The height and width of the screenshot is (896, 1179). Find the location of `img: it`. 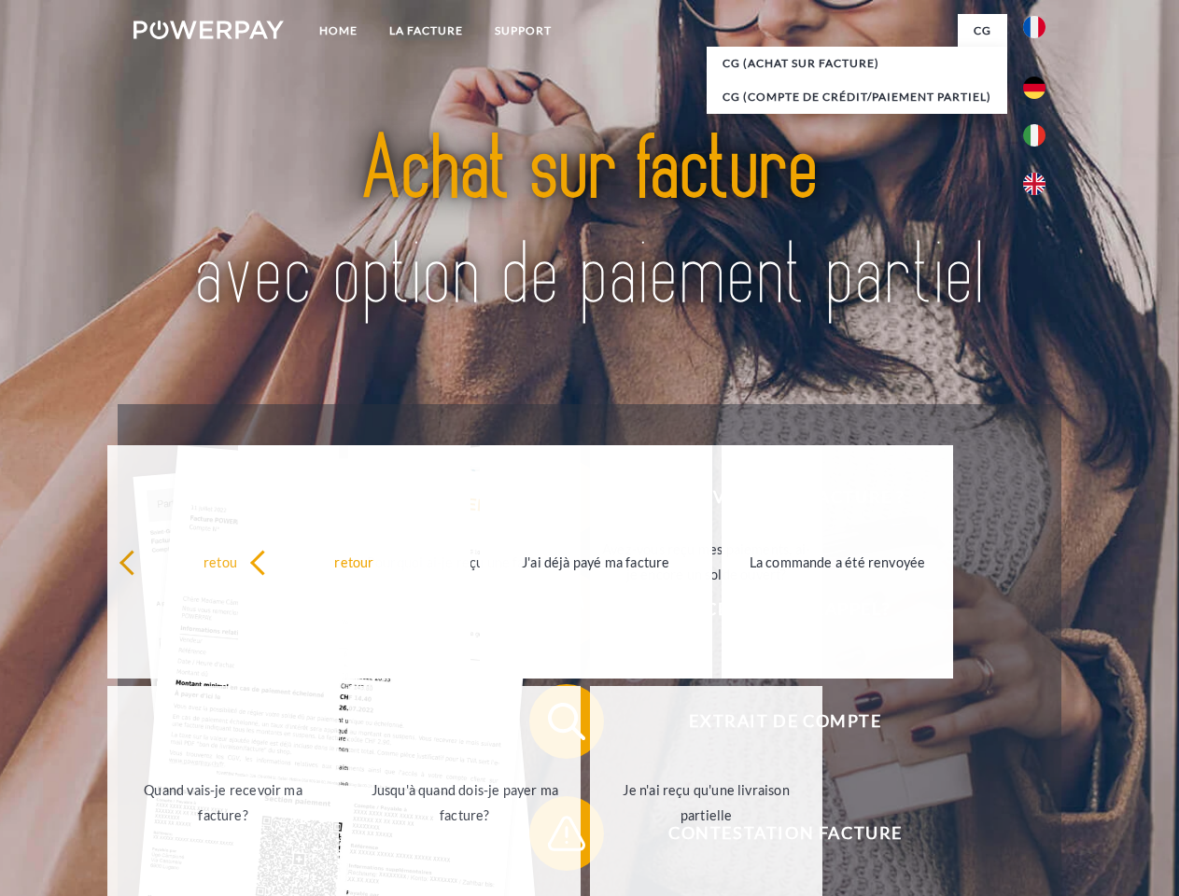

img: it is located at coordinates (1034, 135).